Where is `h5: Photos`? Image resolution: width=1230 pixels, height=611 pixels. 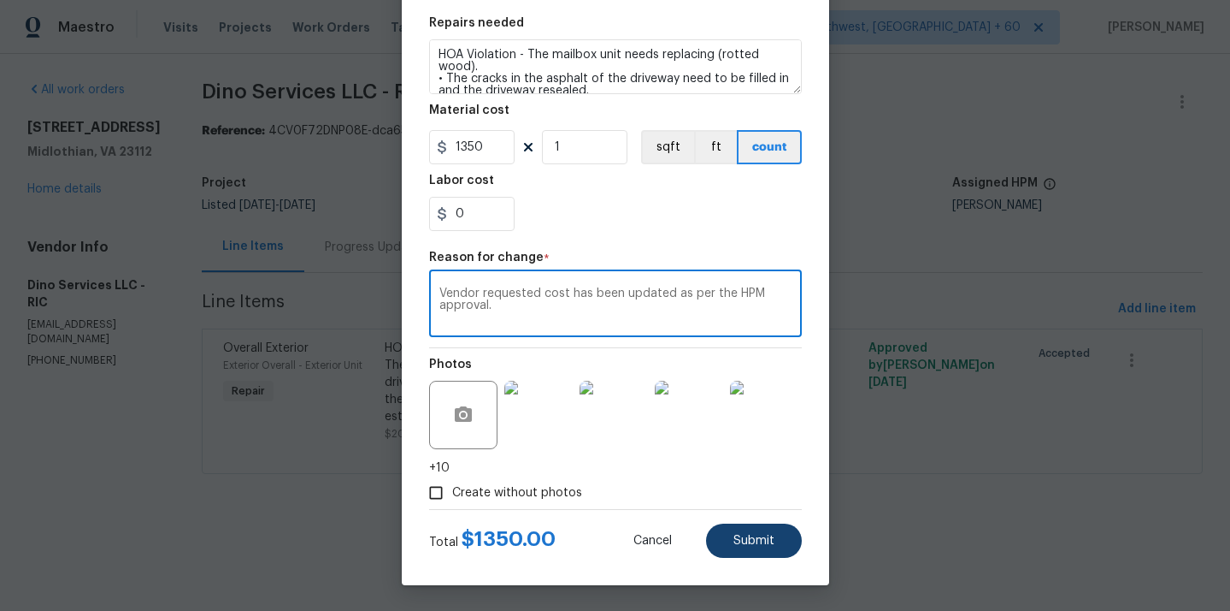
h5: Photos is located at coordinates (451, 364).